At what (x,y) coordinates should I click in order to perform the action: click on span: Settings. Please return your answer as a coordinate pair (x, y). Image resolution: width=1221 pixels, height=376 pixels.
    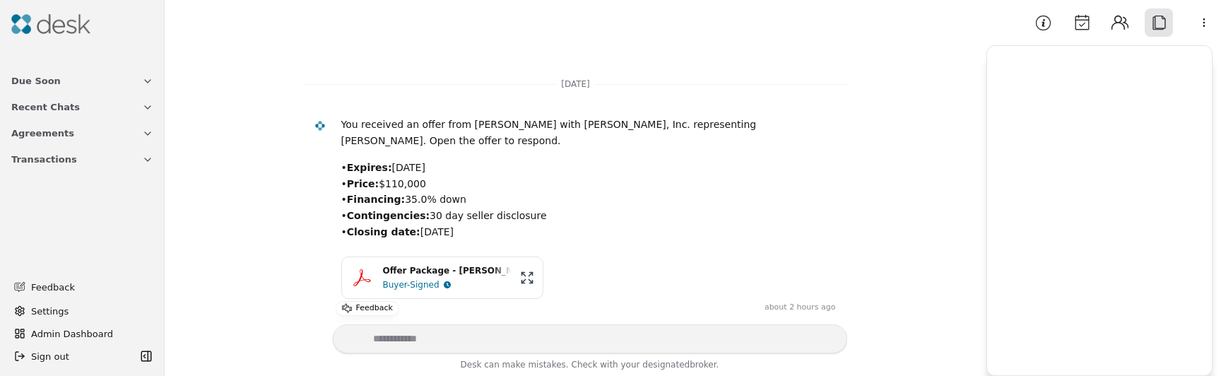
    Looking at the image, I should click on (49, 311).